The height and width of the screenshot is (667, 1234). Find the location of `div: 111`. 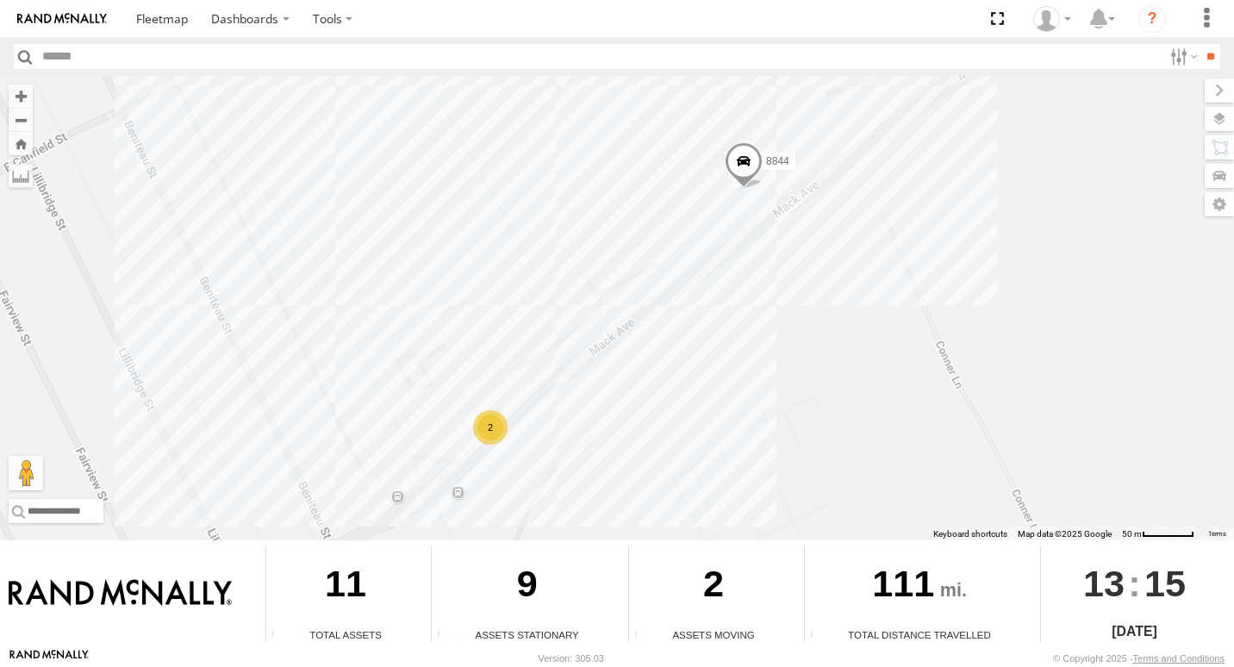

div: 111 is located at coordinates (919, 587).